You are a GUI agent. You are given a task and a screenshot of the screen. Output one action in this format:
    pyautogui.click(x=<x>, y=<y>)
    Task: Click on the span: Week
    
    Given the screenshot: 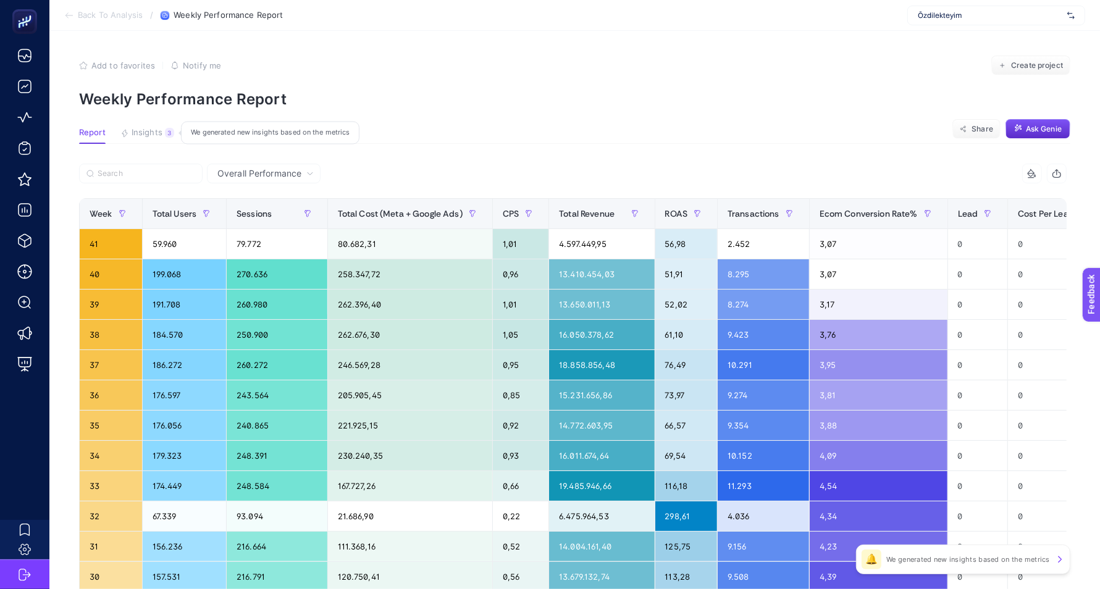 What is the action you would take?
    pyautogui.click(x=101, y=214)
    